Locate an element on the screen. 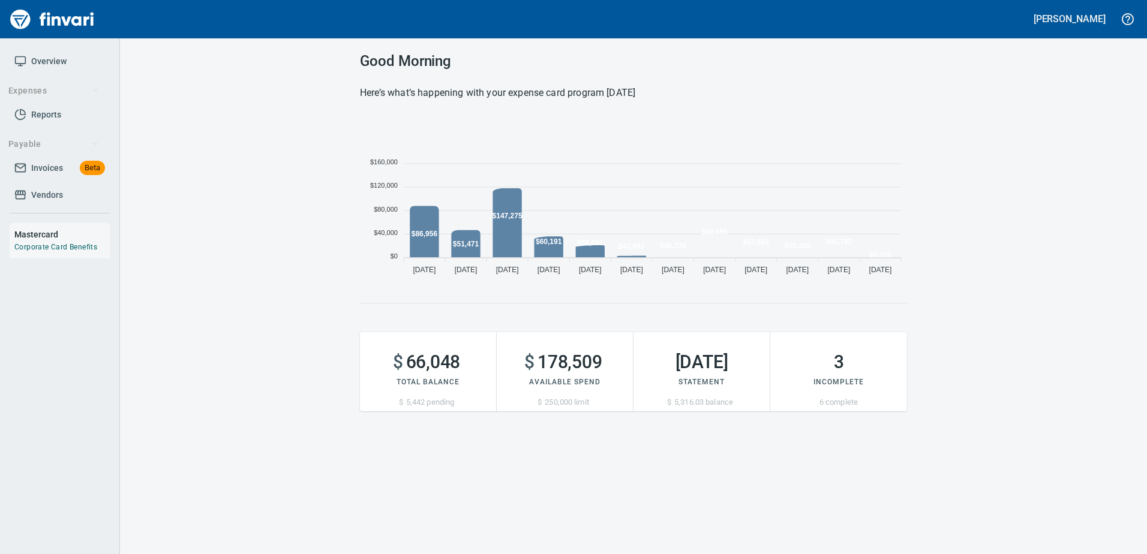 The width and height of the screenshot is (1147, 554). span: Vendors is located at coordinates (47, 195).